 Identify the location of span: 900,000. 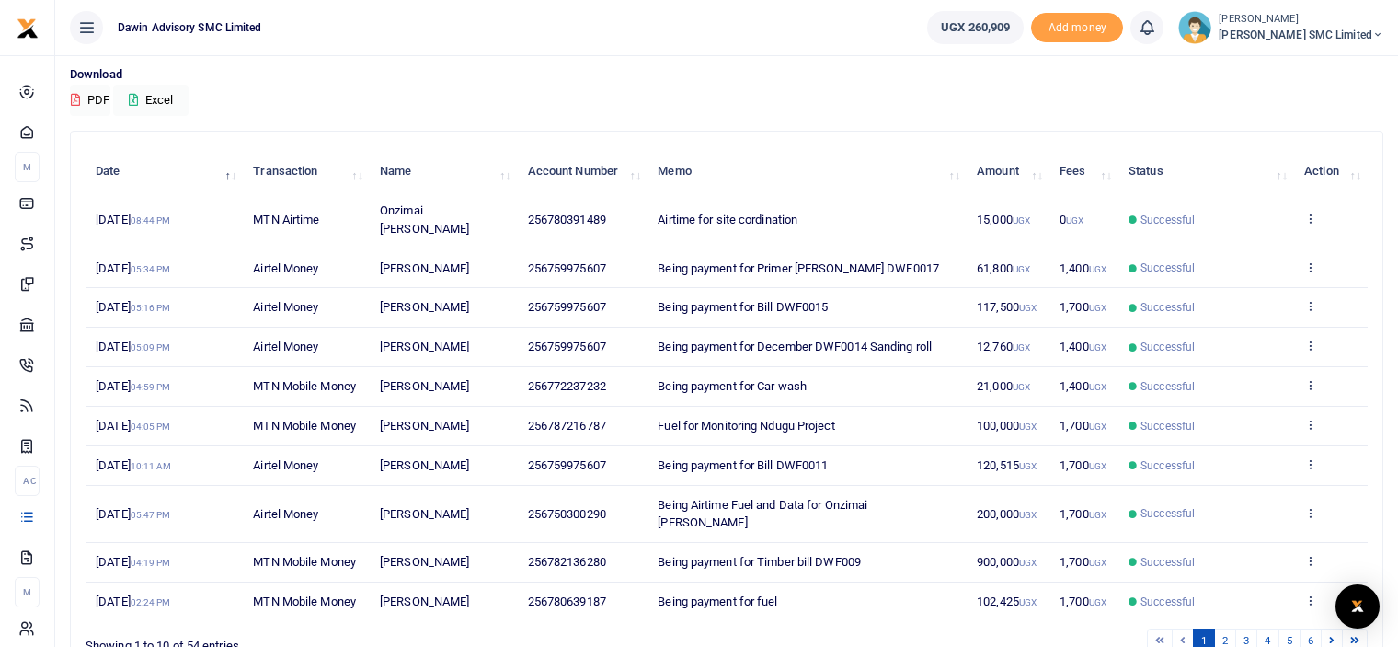
(1006, 561).